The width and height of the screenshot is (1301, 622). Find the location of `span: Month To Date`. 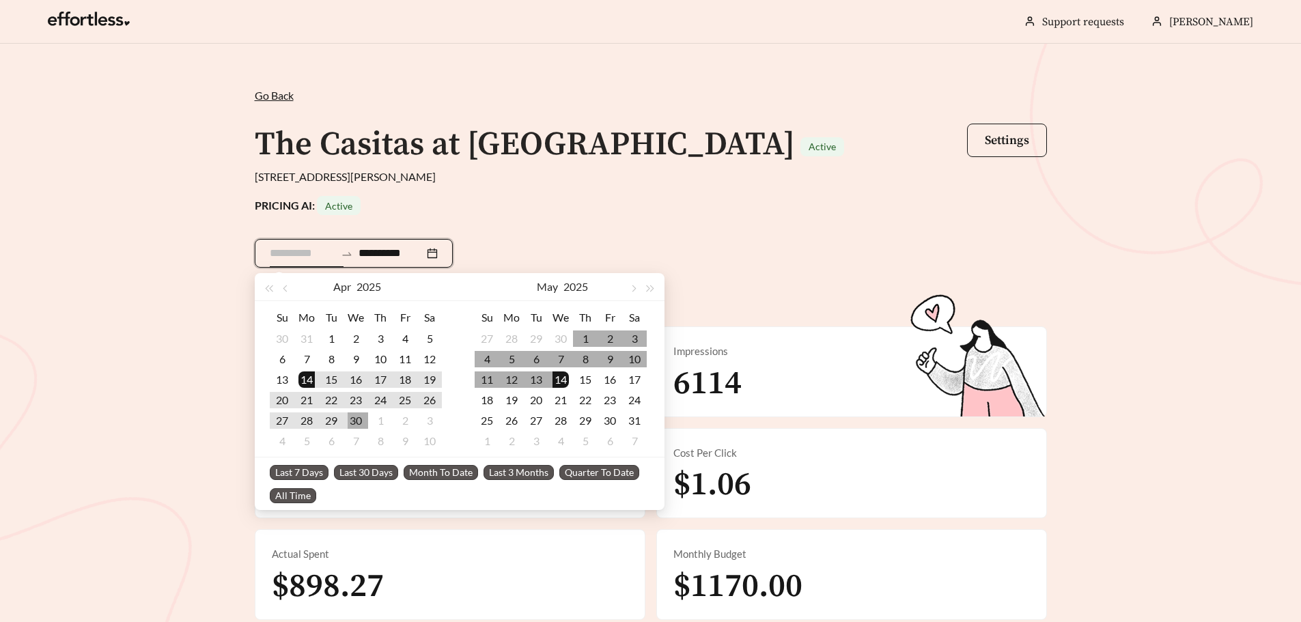

span: Month To Date is located at coordinates (440, 473).